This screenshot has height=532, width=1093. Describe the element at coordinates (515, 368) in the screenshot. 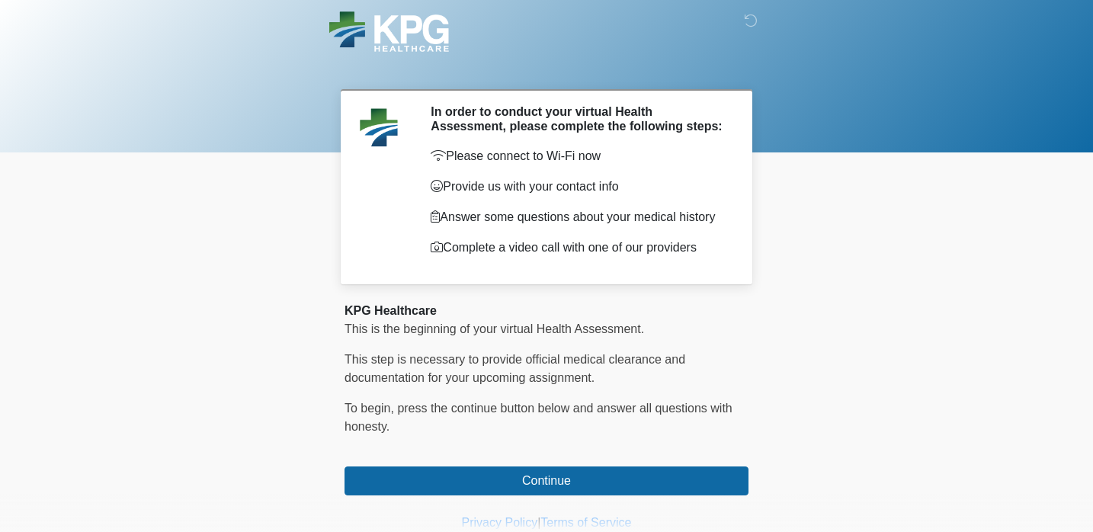

I see `span: This step is necessary to provide official medical clearance and documentation for your upcoming ...` at that location.